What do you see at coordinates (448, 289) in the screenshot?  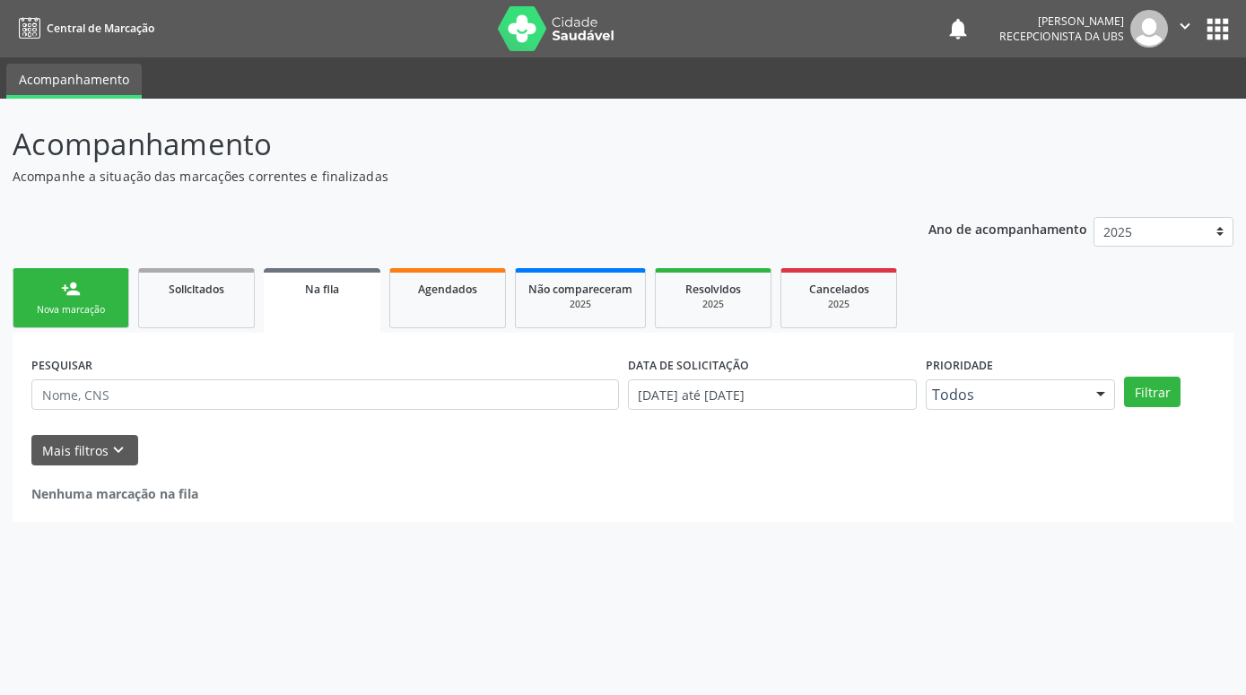 I see `span: Agendados` at bounding box center [448, 289].